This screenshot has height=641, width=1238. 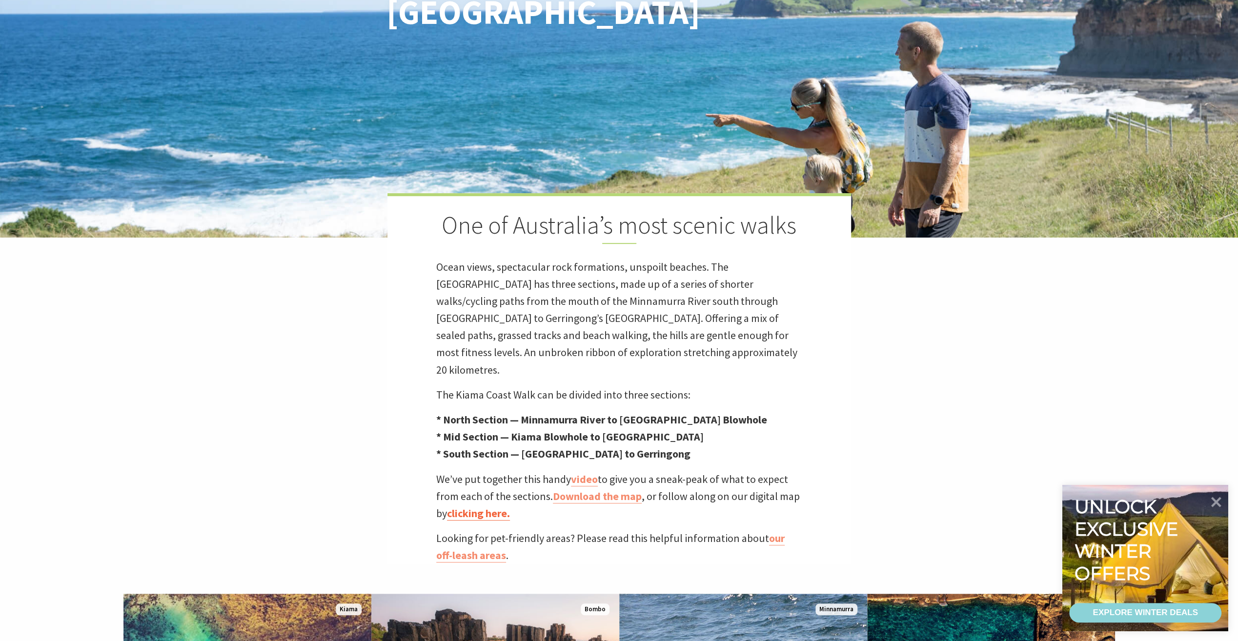 What do you see at coordinates (836, 610) in the screenshot?
I see `span: Minnamurra` at bounding box center [836, 610].